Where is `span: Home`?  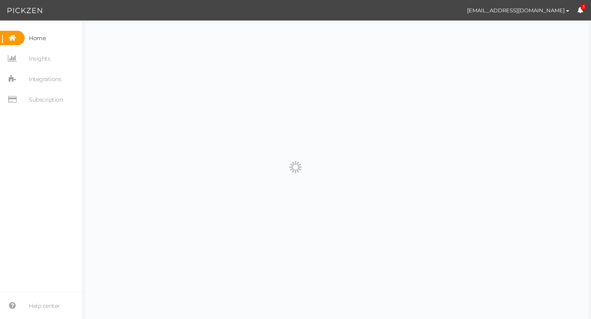 span: Home is located at coordinates (37, 38).